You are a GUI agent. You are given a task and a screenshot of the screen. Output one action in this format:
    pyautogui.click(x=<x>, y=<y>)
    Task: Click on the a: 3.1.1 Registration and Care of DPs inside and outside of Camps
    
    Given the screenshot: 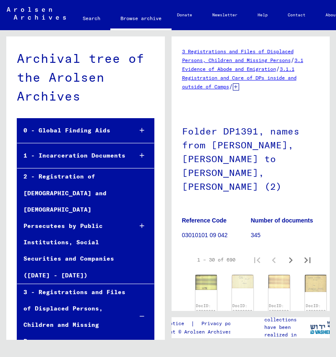 What is the action you would take?
    pyautogui.click(x=239, y=78)
    